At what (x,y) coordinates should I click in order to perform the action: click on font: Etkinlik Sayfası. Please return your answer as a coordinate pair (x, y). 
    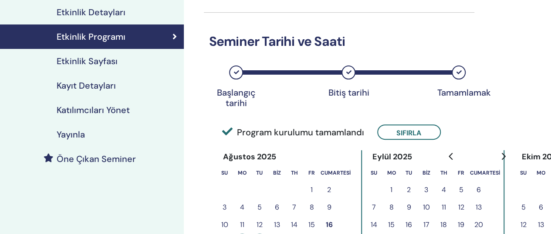
    Looking at the image, I should click on (87, 61).